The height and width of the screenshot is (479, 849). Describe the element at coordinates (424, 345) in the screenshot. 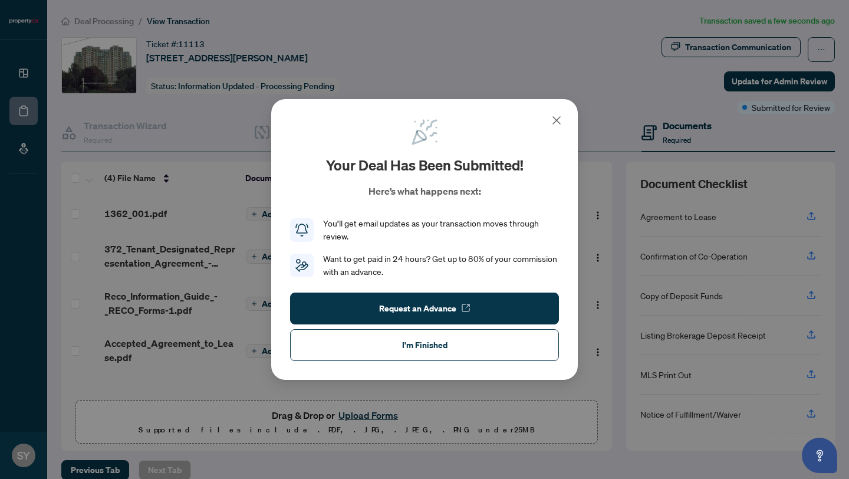

I see `button: I'm Finished` at that location.